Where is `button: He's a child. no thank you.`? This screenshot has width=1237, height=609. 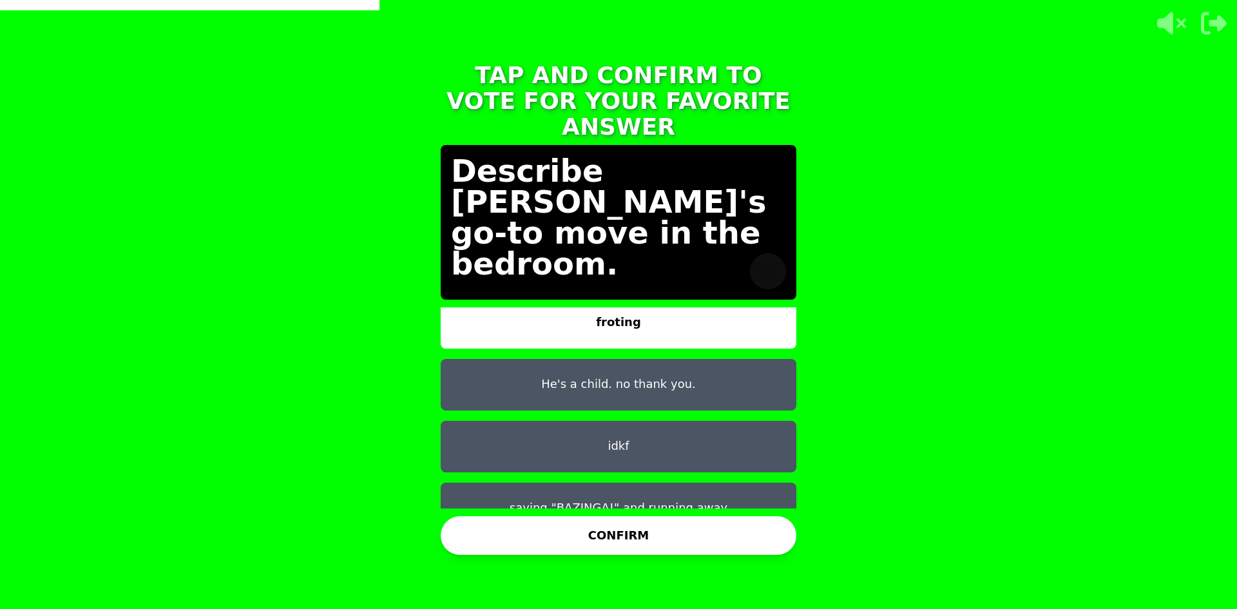
button: He's a child. no thank you. is located at coordinates (618, 385).